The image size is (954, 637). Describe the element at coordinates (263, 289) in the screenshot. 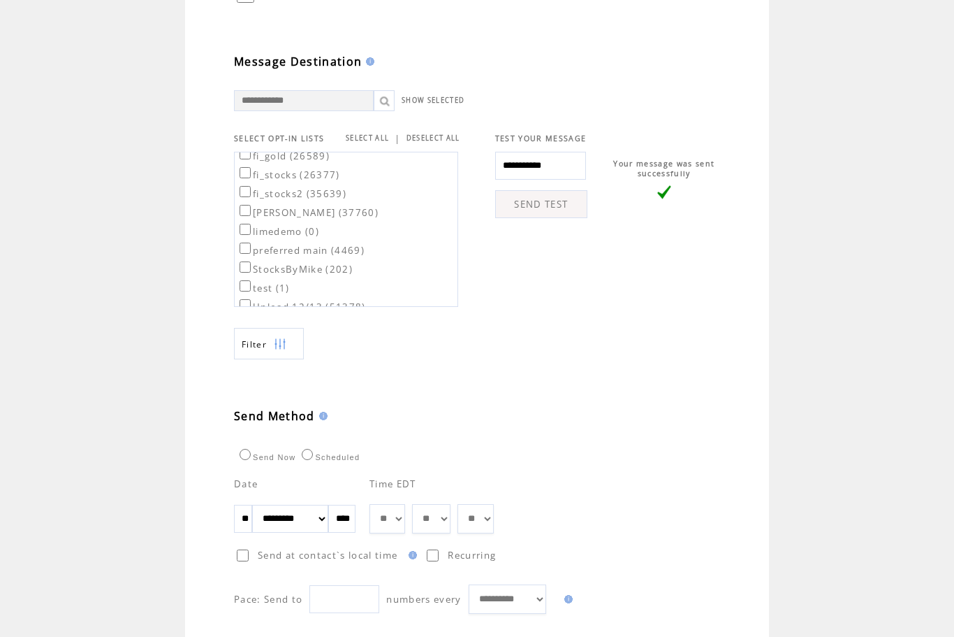

I see `label: test (1)` at that location.